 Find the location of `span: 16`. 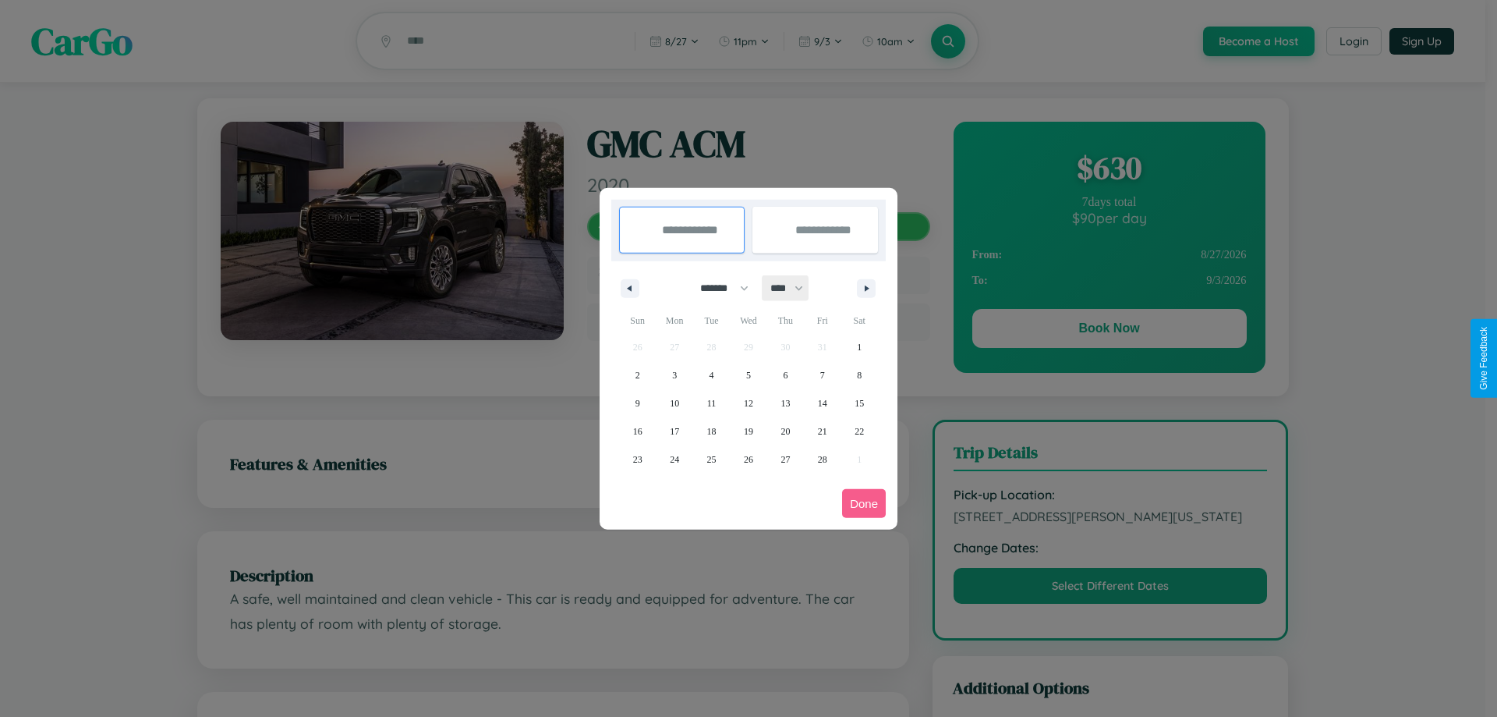

span: 16 is located at coordinates (638, 431).